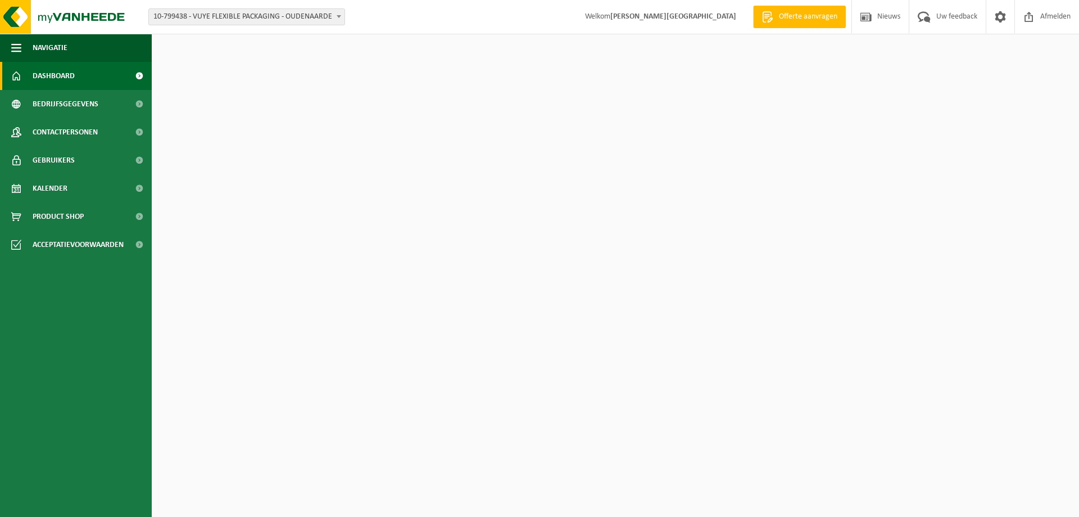 The height and width of the screenshot is (517, 1079). Describe the element at coordinates (799, 17) in the screenshot. I see `a: Offerte aanvragen` at that location.